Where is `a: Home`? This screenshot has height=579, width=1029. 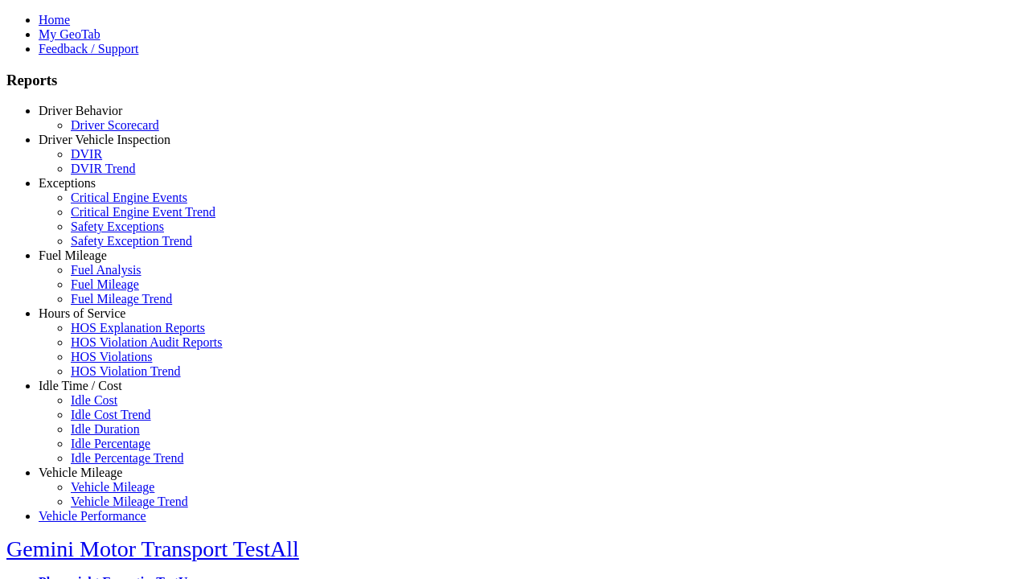 a: Home is located at coordinates (54, 19).